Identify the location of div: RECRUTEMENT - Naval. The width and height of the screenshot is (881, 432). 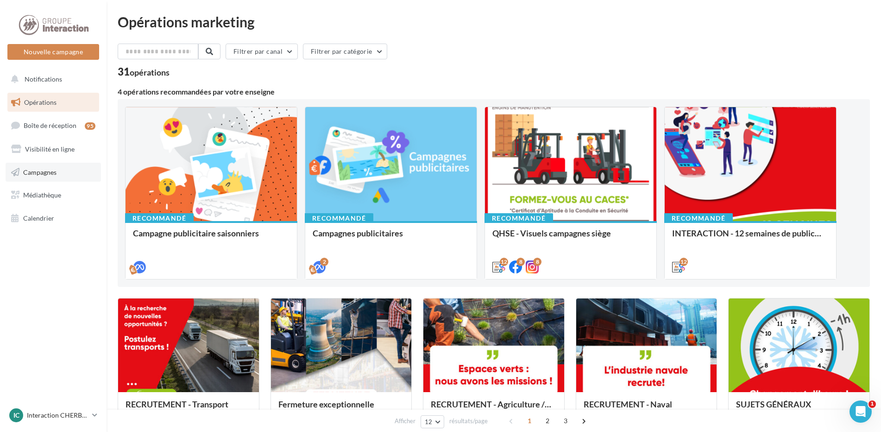
(646, 408).